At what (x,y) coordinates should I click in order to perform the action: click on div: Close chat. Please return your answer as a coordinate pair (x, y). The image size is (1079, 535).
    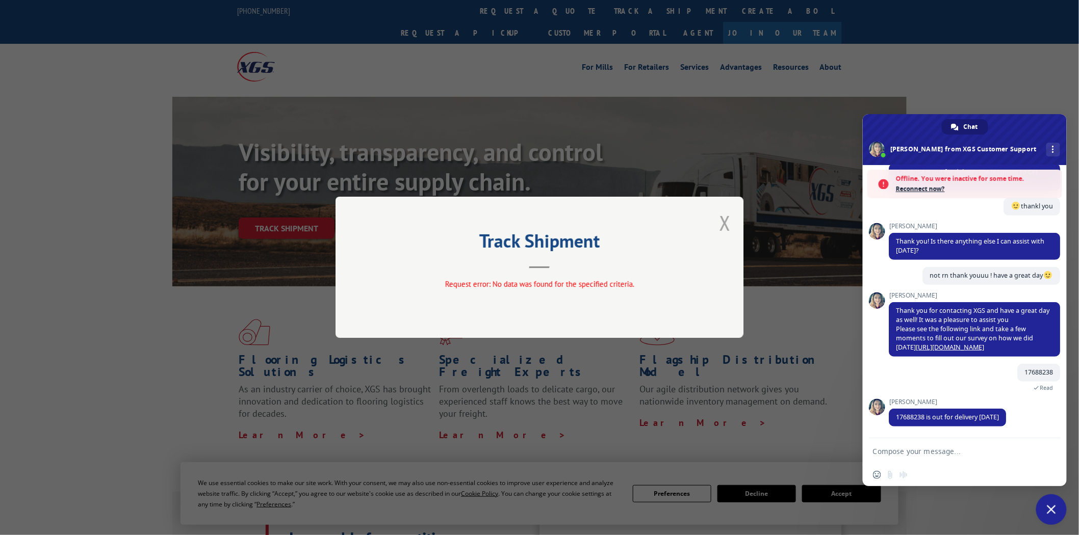
    Looking at the image, I should click on (1052, 510).